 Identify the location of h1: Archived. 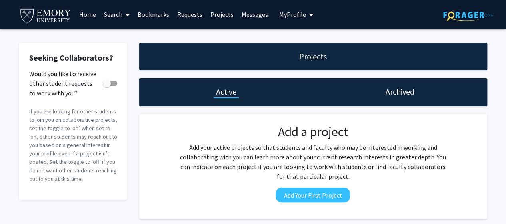
(400, 92).